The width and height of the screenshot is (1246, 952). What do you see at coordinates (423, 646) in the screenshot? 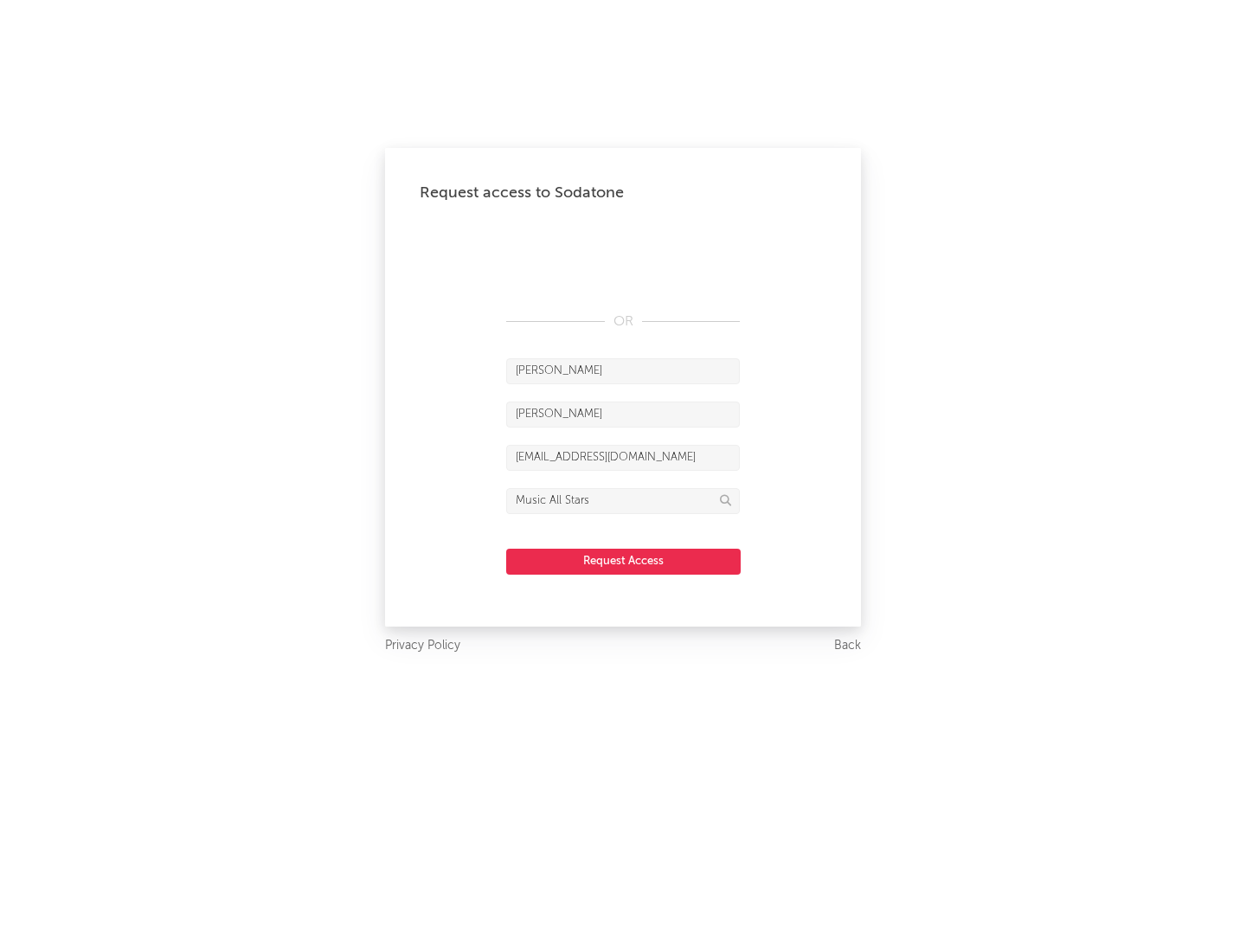
I see `a: Privacy Policy` at bounding box center [423, 646].